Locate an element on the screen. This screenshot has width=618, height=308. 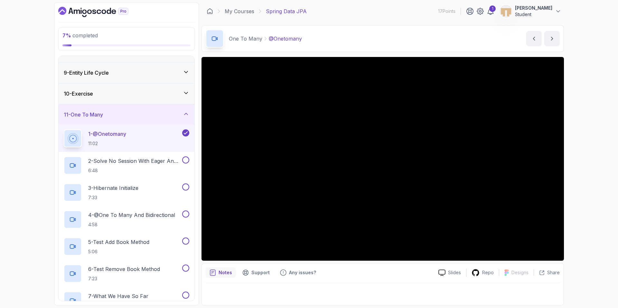
p: 4 - @One To Many And Bidirectional is located at coordinates (132, 215).